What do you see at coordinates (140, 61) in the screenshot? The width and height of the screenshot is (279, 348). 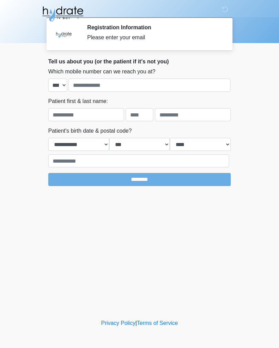 I see `h2: Tell us about you (or the patient if it's not you)` at bounding box center [140, 61].